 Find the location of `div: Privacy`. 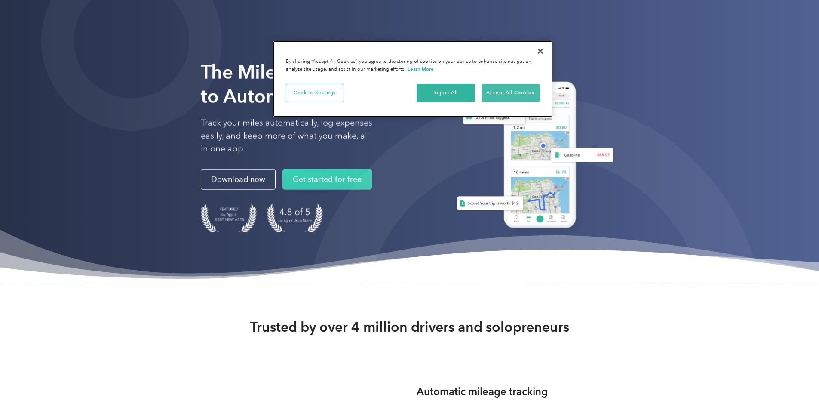

div: Privacy is located at coordinates (413, 79).